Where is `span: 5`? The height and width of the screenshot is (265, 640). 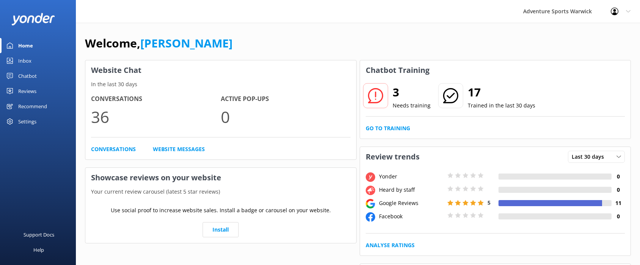 span: 5 is located at coordinates (489, 202).